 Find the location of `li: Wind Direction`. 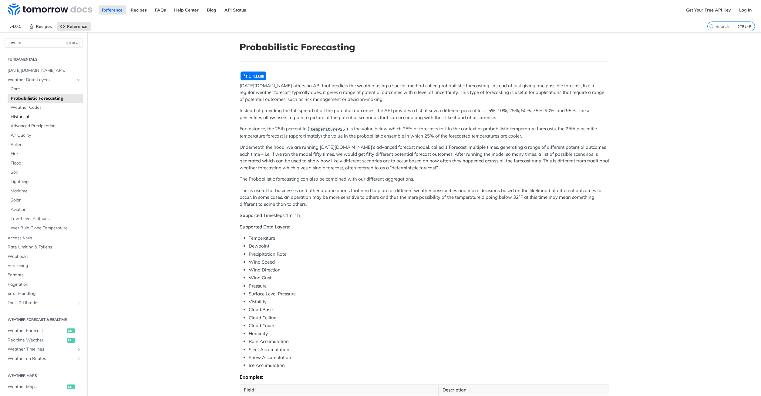

li: Wind Direction is located at coordinates (429, 270).